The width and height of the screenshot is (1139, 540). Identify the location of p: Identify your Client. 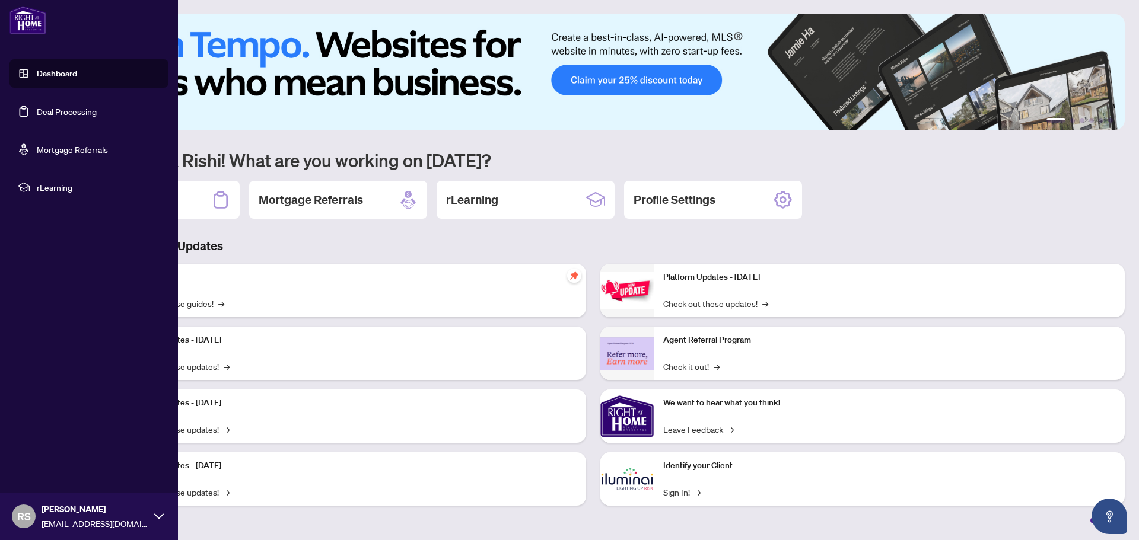
(889, 466).